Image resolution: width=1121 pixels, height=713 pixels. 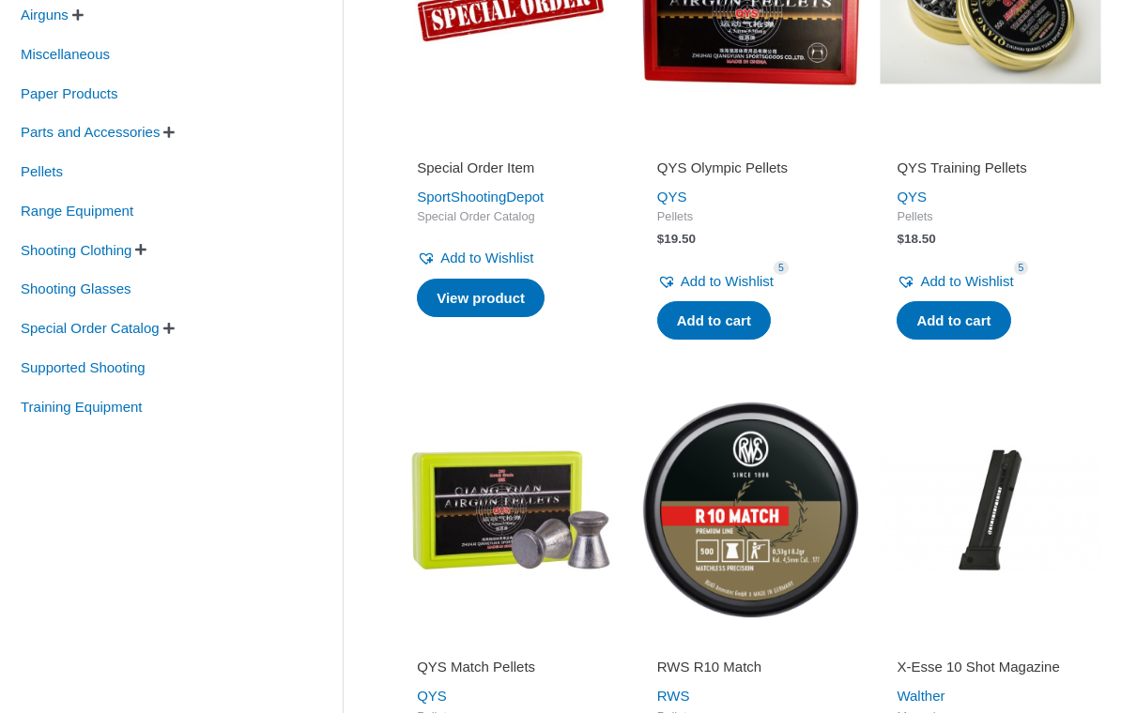 What do you see at coordinates (511, 510) in the screenshot?
I see `img: QYS Match Pellets` at bounding box center [511, 510].